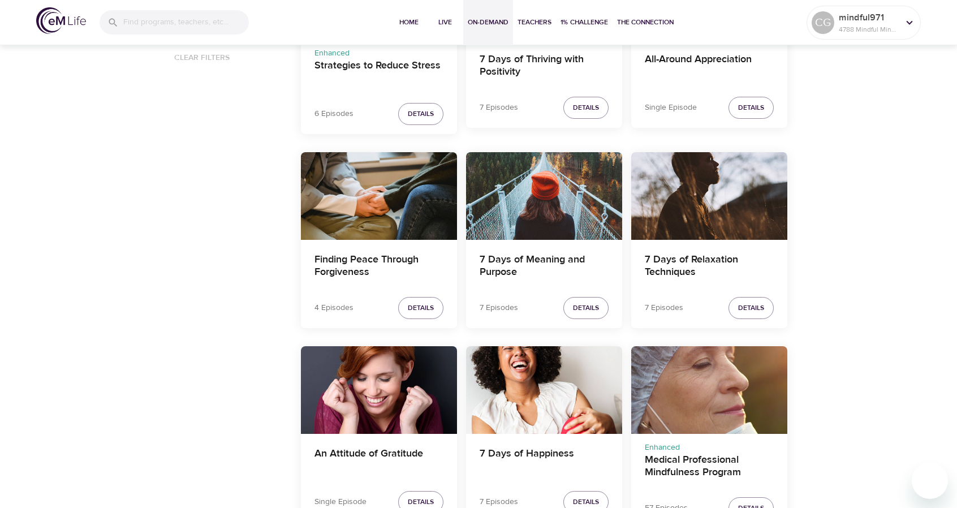  Describe the element at coordinates (544, 461) in the screenshot. I see `h4: 7 Days of Happiness` at that location.